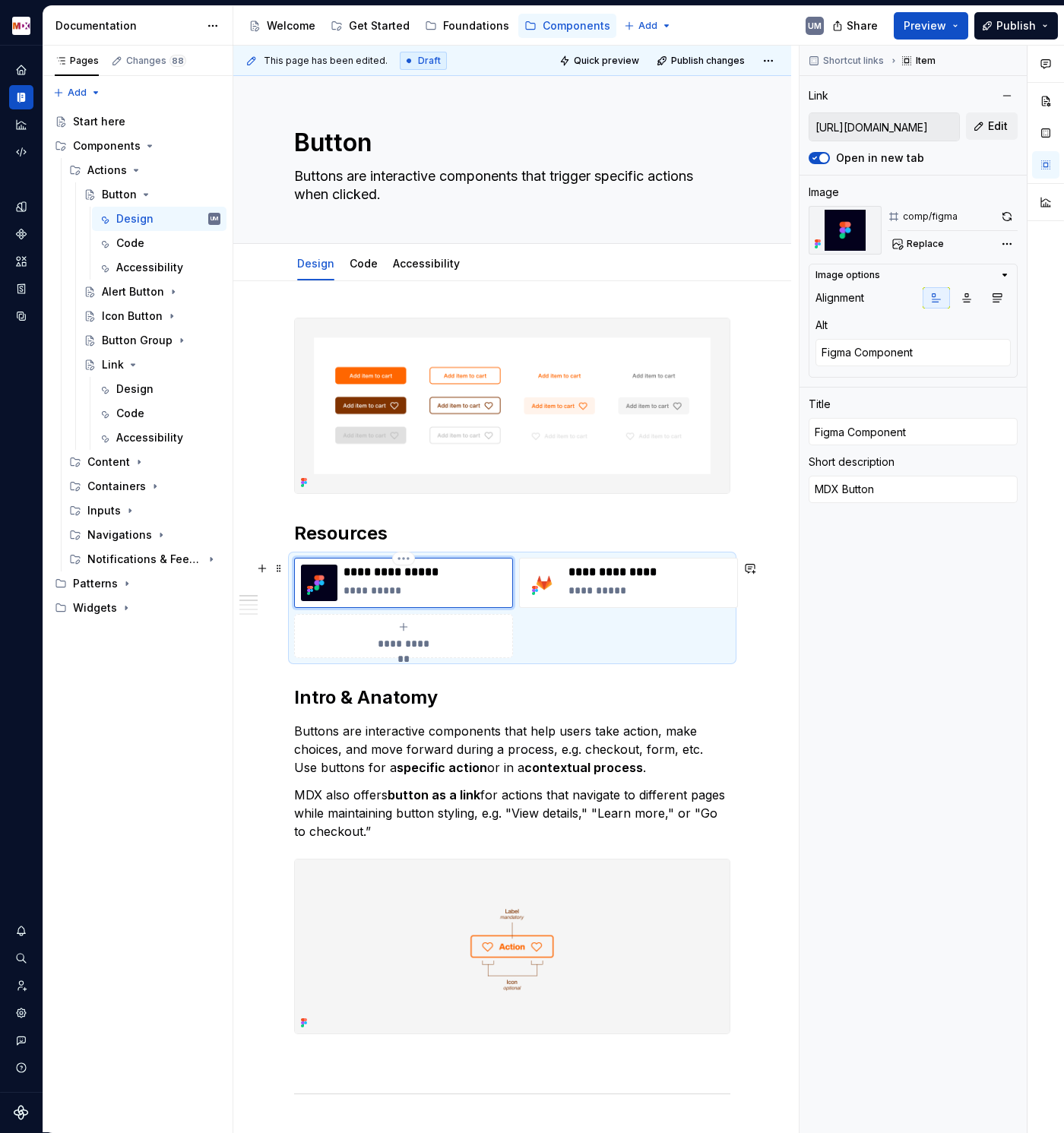 This screenshot has width=1064, height=1133. I want to click on button: Contact support, so click(21, 1041).